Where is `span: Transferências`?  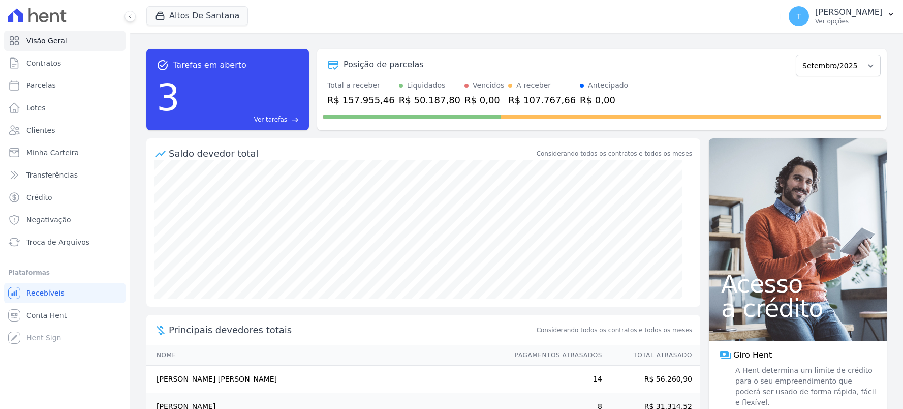
span: Transferências is located at coordinates (52, 175).